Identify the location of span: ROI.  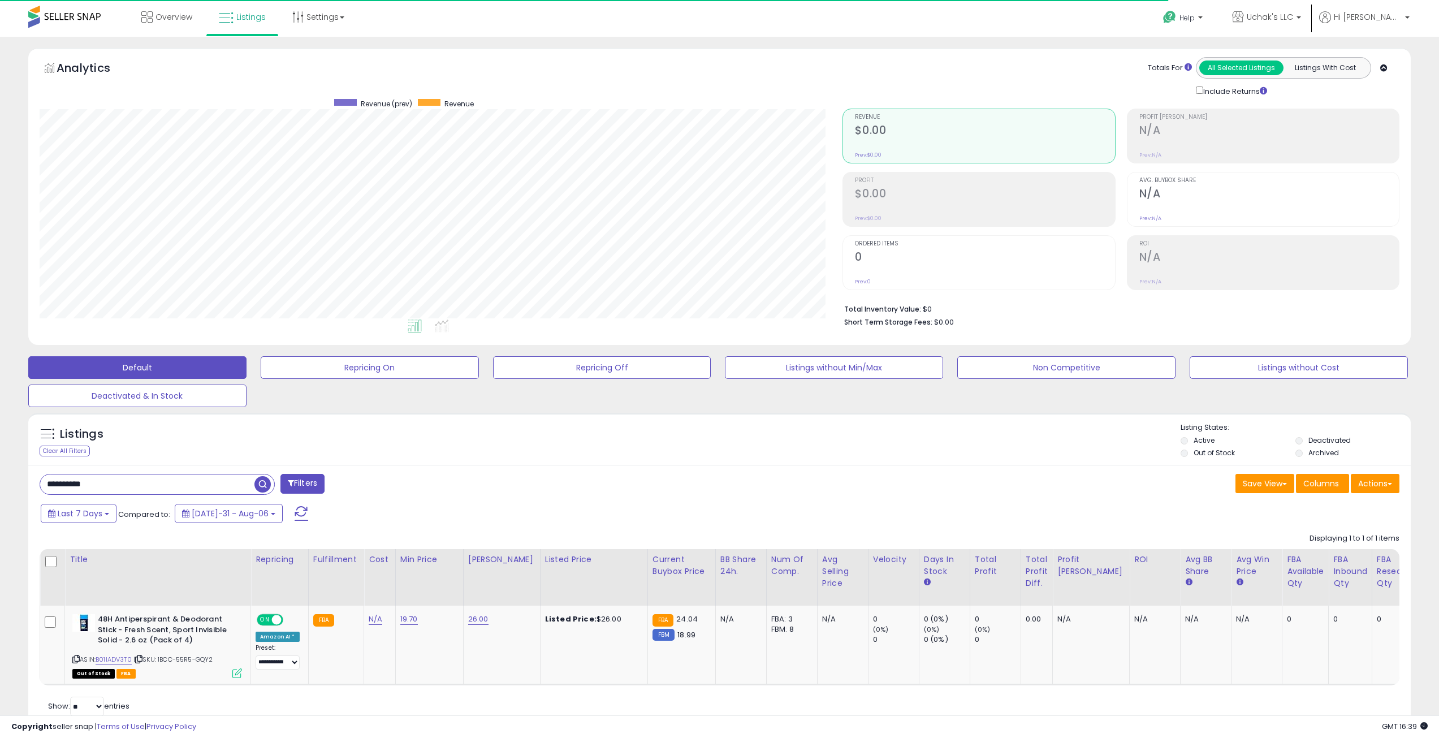
(1269, 244).